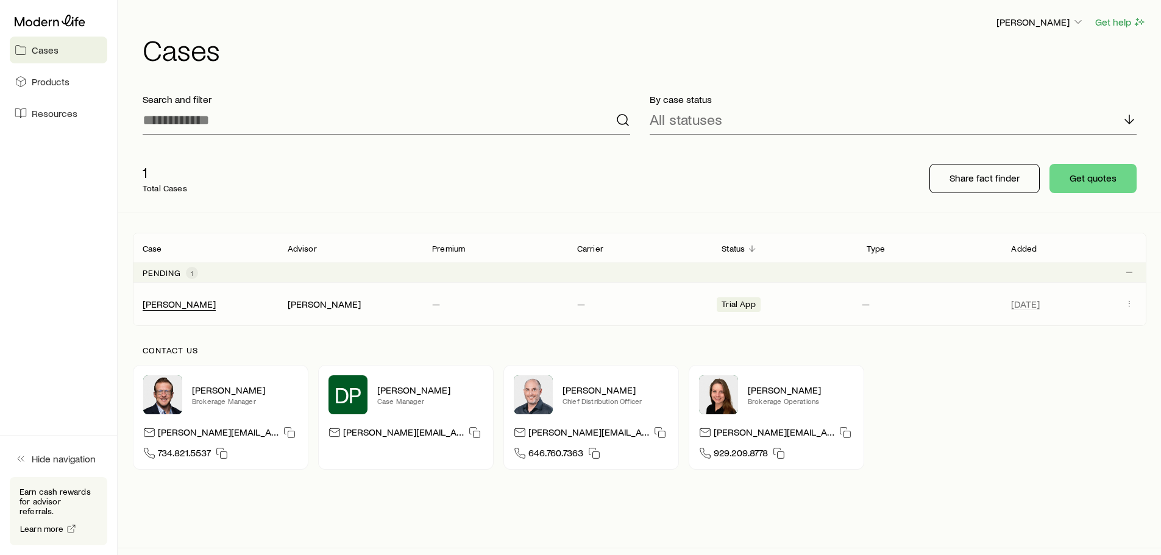 The height and width of the screenshot is (555, 1161). What do you see at coordinates (893, 99) in the screenshot?
I see `p: By case status` at bounding box center [893, 99].